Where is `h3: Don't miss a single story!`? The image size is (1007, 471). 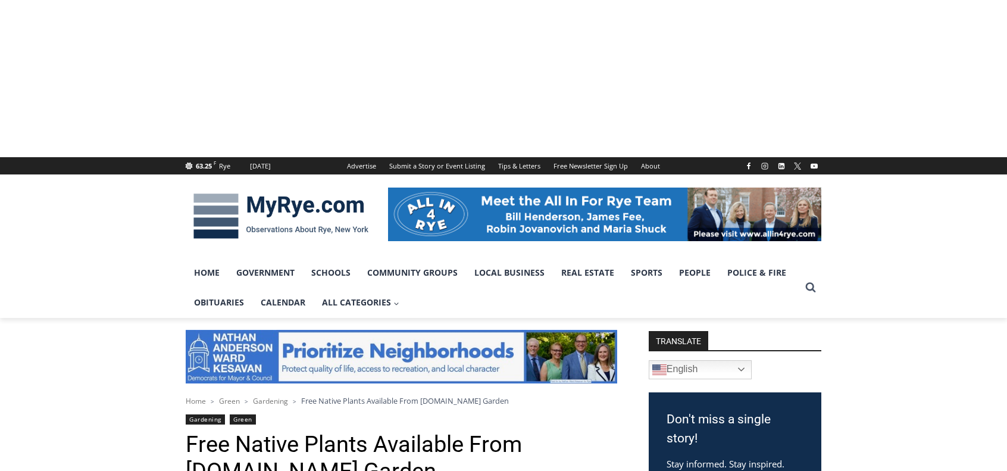 h3: Don't miss a single story! is located at coordinates (735, 429).